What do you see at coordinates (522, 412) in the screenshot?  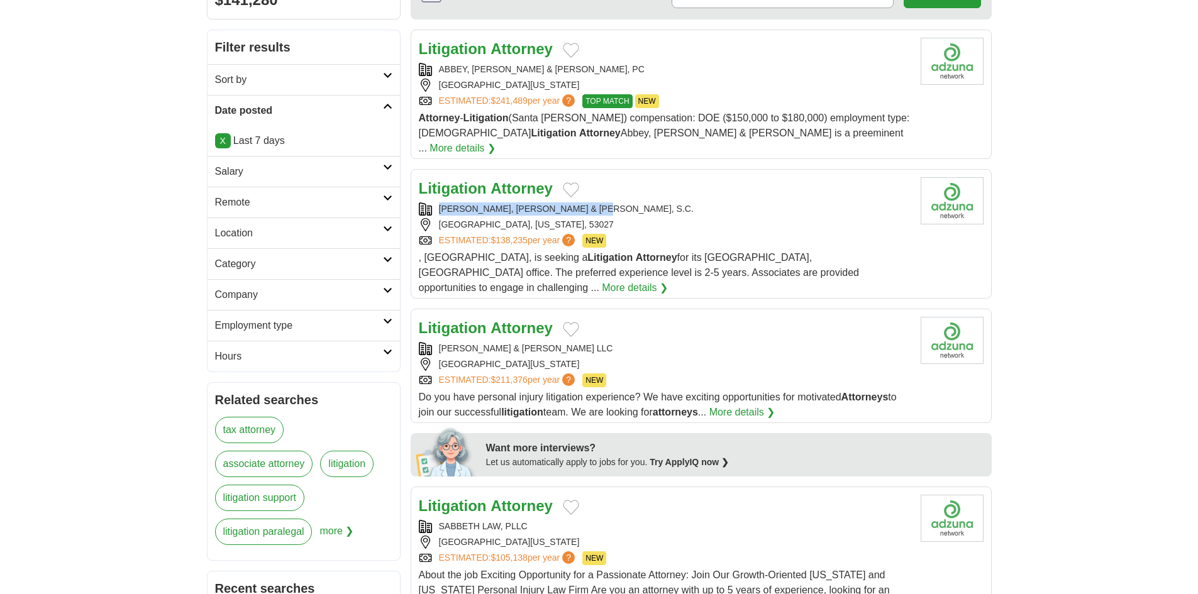 I see `strong: litigation` at bounding box center [522, 412].